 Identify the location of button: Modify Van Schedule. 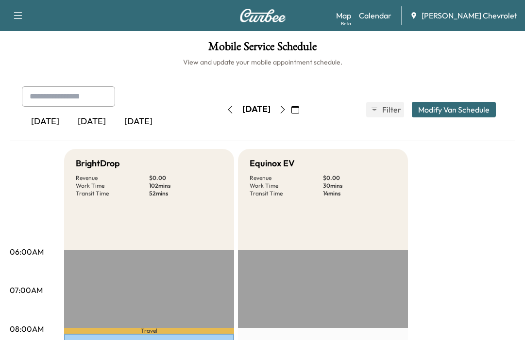
(453, 110).